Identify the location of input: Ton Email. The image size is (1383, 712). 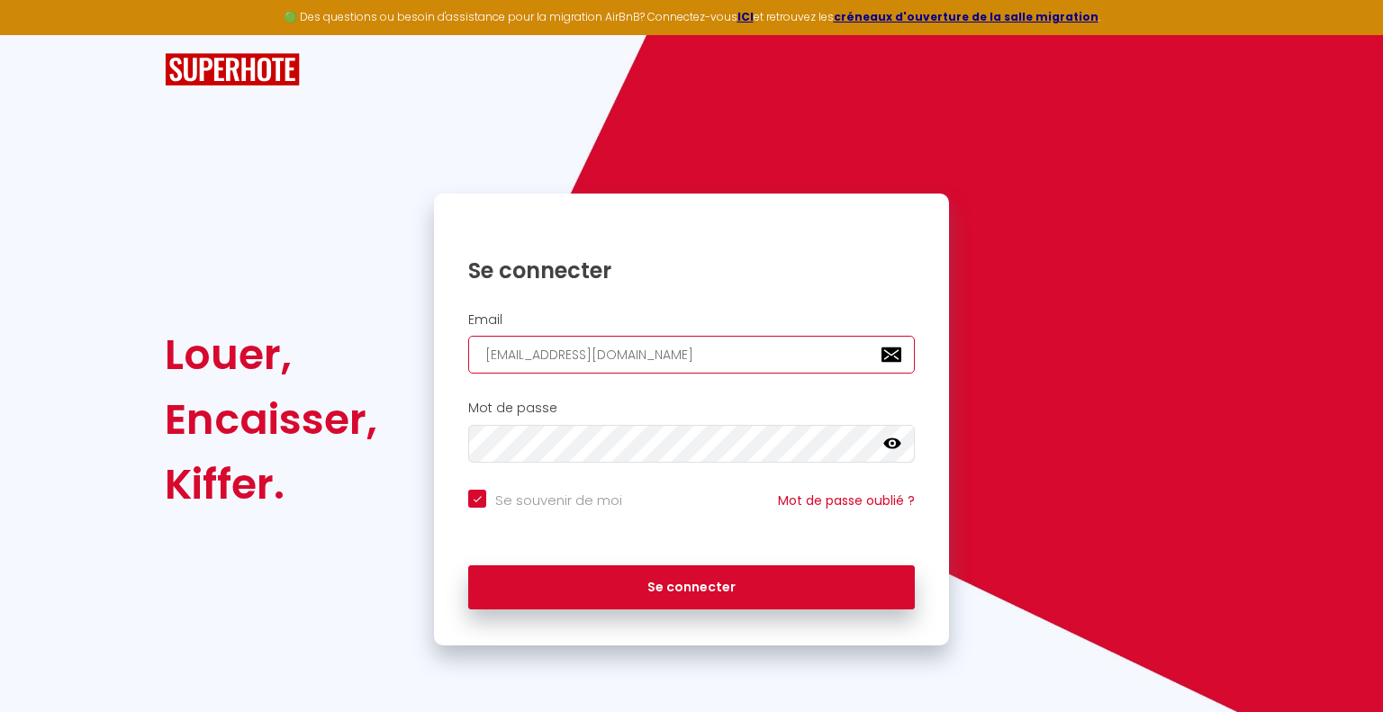
(691, 355).